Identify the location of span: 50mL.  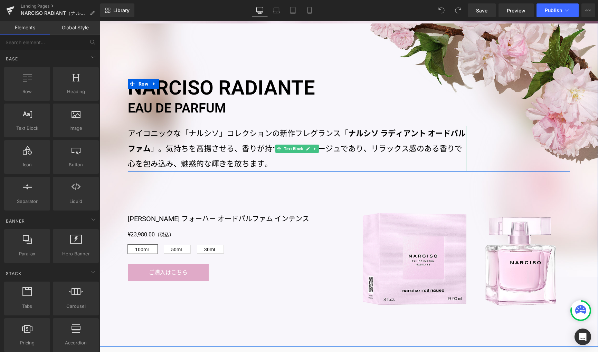
(77, 229).